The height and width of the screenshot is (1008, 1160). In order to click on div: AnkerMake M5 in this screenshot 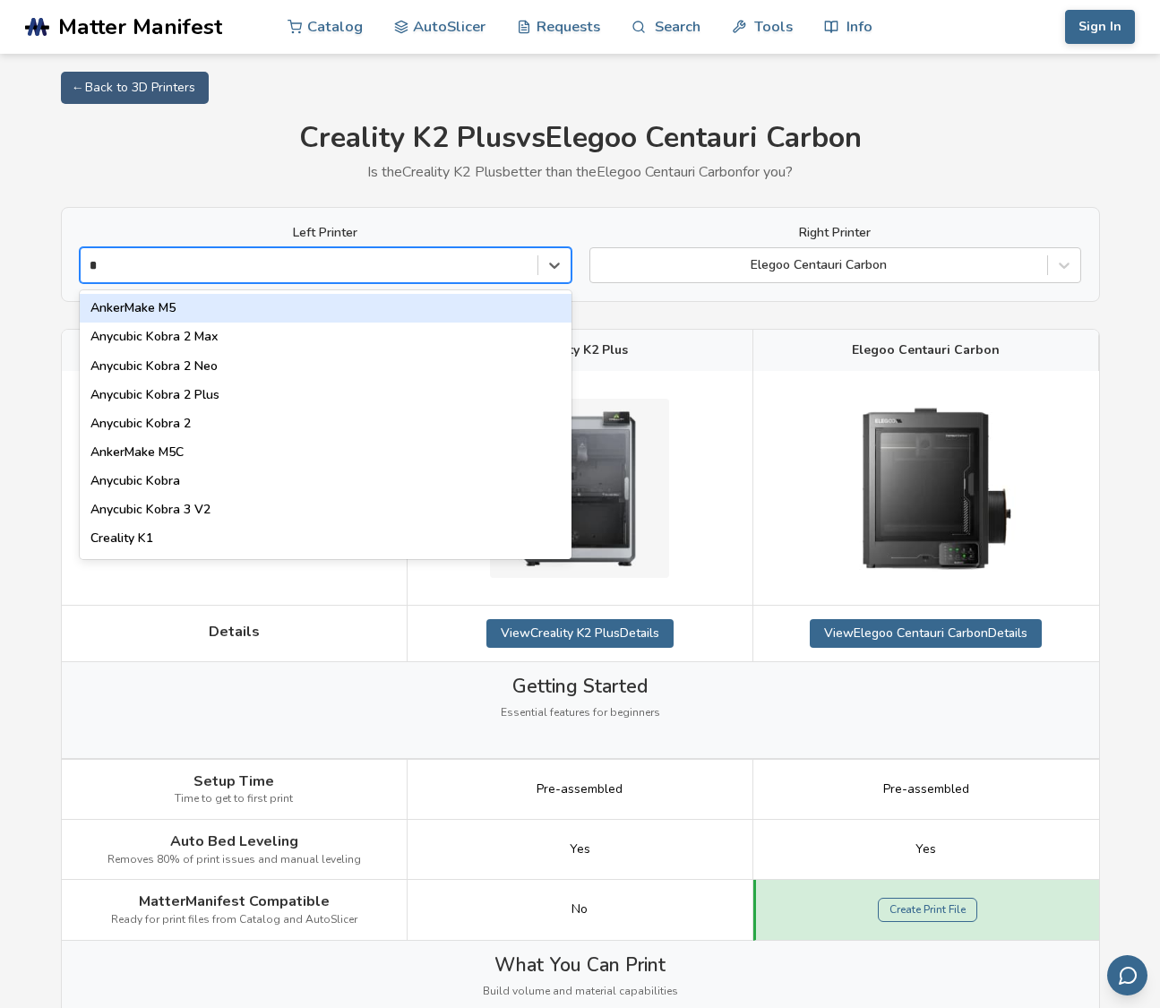, I will do `click(325, 308)`.